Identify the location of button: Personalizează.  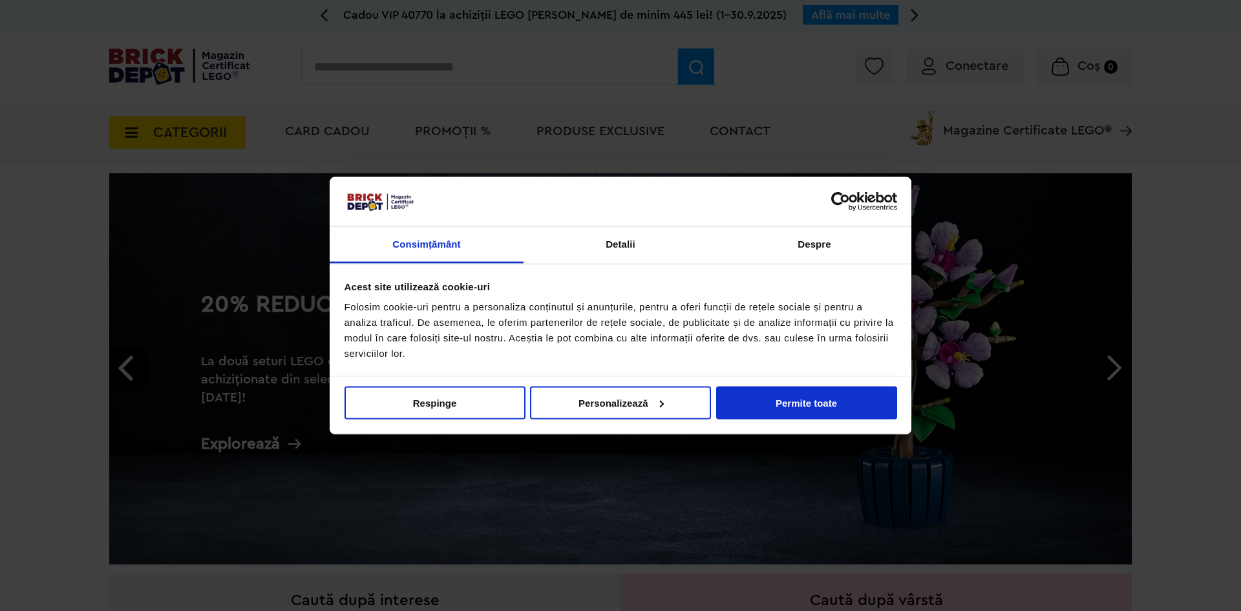
(621, 402).